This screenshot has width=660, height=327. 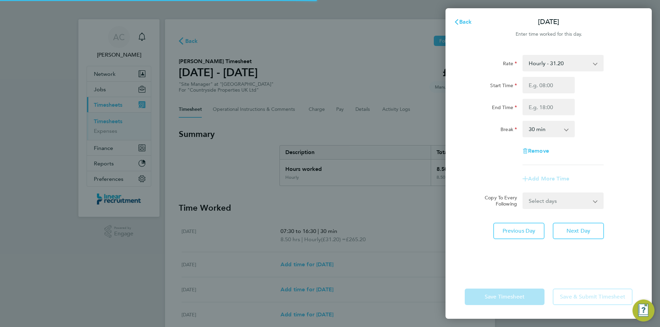 What do you see at coordinates (504, 109) in the screenshot?
I see `label: End Time` at bounding box center [504, 109].